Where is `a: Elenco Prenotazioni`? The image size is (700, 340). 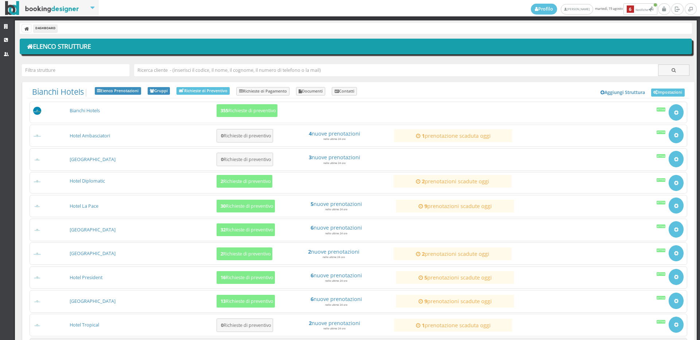 a: Elenco Prenotazioni is located at coordinates (118, 91).